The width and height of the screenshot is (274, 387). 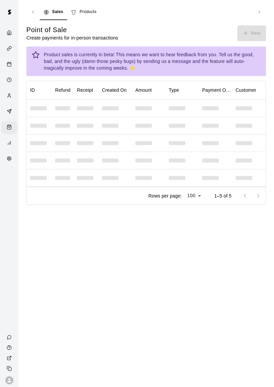 What do you see at coordinates (167, 61) in the screenshot?
I see `a: sending us a message` at bounding box center [167, 61].